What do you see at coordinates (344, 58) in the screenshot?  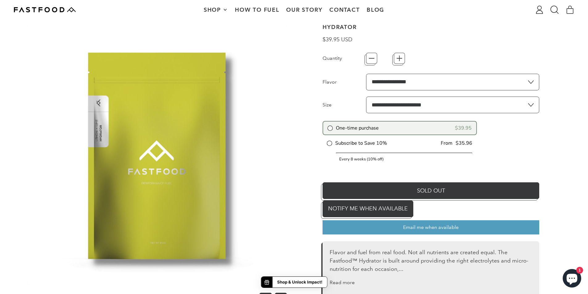 I see `label: Quantity` at bounding box center [344, 58].